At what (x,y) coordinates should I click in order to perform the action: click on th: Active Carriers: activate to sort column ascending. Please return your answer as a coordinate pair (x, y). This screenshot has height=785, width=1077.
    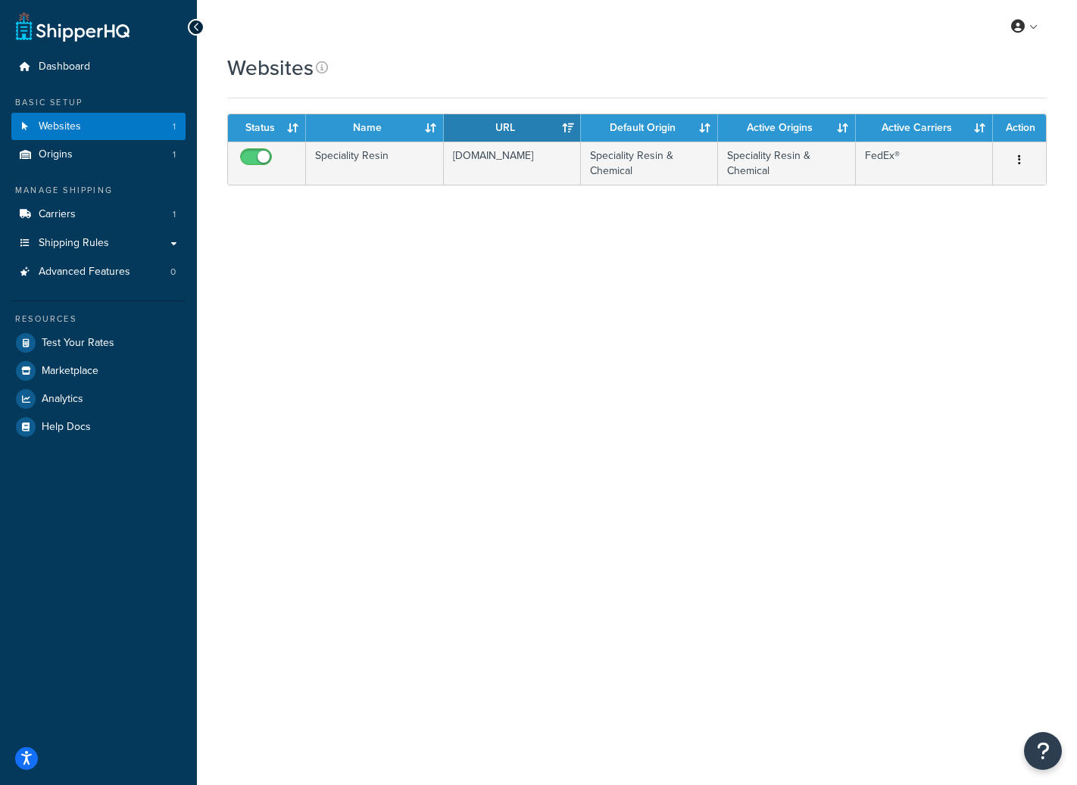
    Looking at the image, I should click on (924, 128).